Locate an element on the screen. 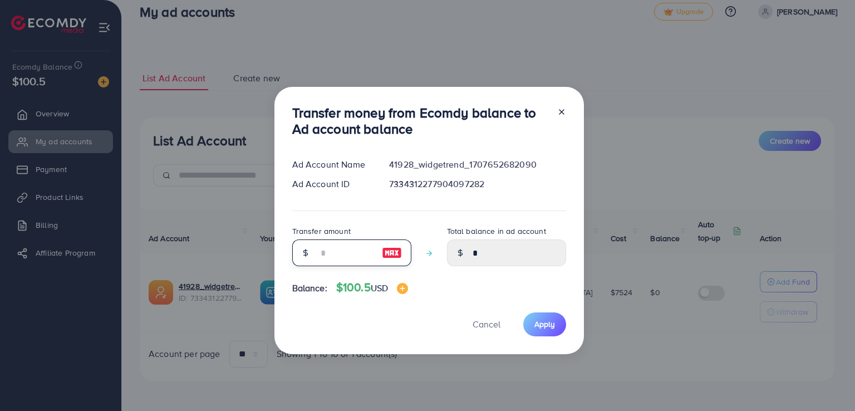 Image resolution: width=855 pixels, height=411 pixels. label: Transfer amount is located at coordinates (321, 231).